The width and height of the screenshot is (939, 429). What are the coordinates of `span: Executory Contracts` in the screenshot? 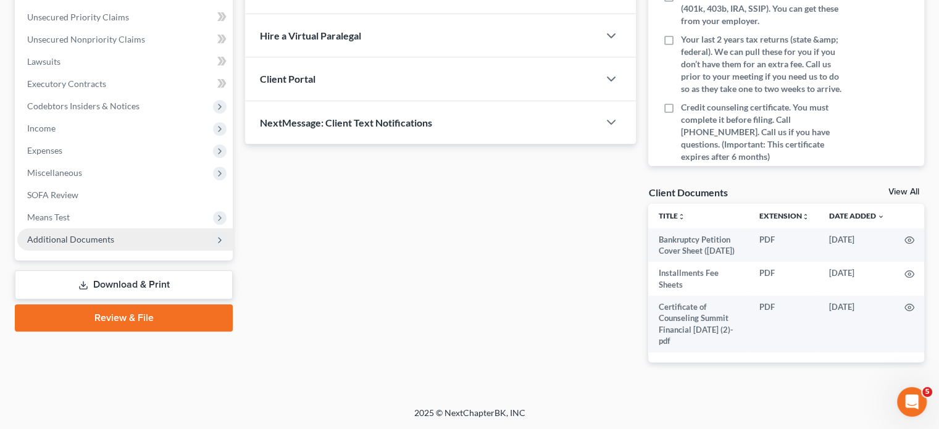 It's located at (67, 83).